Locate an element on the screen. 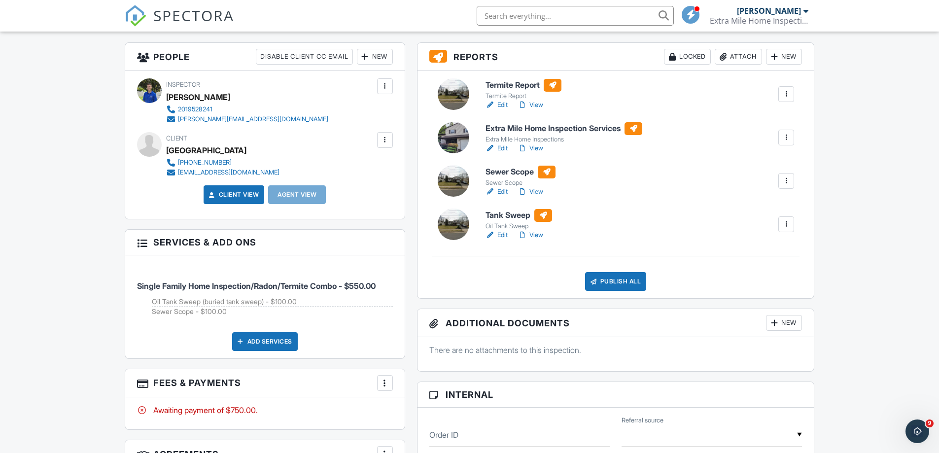 The height and width of the screenshot is (453, 939). span: SPECTORA is located at coordinates (194, 15).